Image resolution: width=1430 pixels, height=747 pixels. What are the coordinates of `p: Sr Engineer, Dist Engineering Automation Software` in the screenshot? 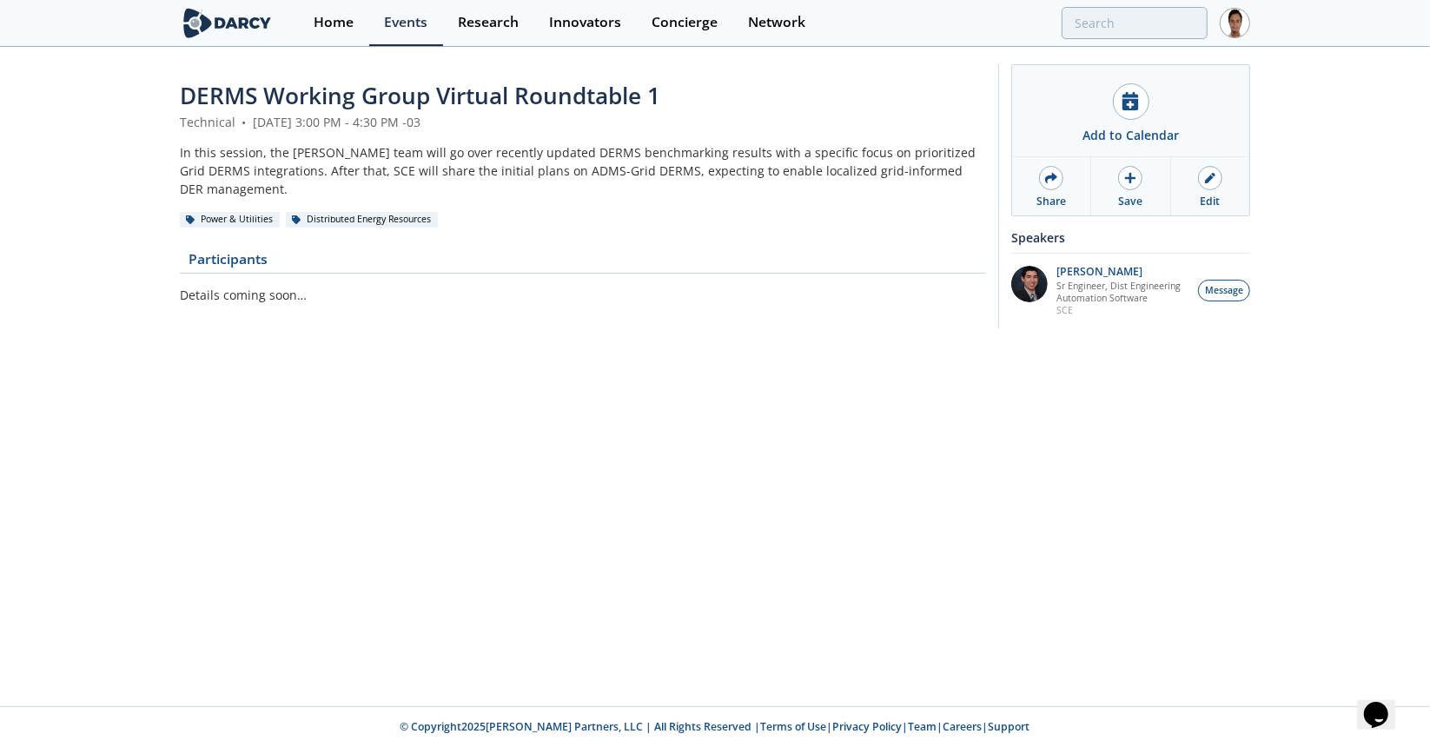 It's located at (1123, 292).